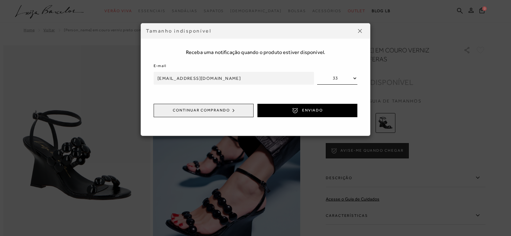 This screenshot has width=511, height=236. What do you see at coordinates (160, 66) in the screenshot?
I see `label: E-mail` at bounding box center [160, 66].